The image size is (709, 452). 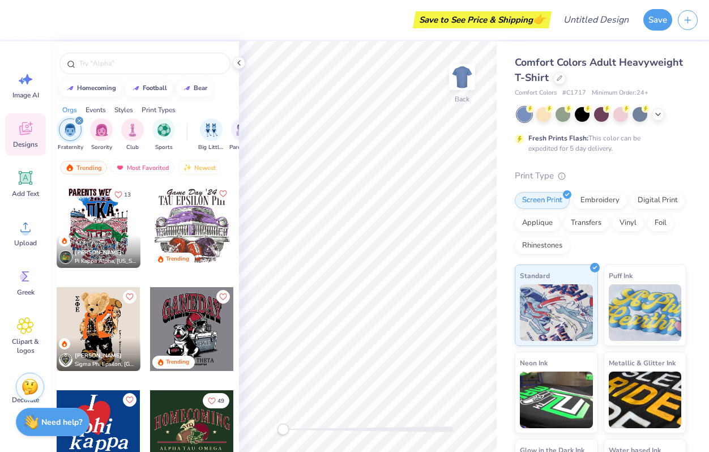 What do you see at coordinates (120, 168) in the screenshot?
I see `img: most_fav.gif` at bounding box center [120, 168].